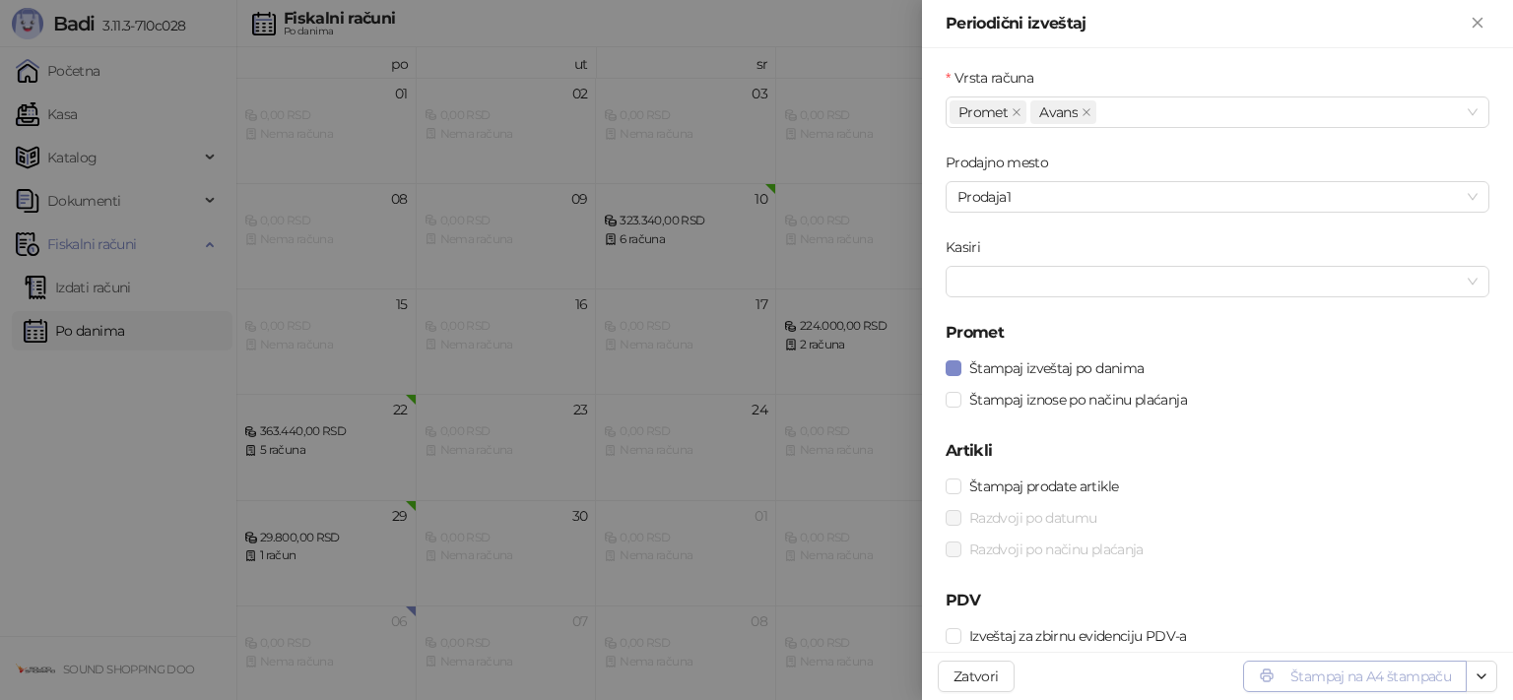 The image size is (1513, 700). Describe the element at coordinates (1205, 24) in the screenshot. I see `div: Periodični izveštaj` at that location.